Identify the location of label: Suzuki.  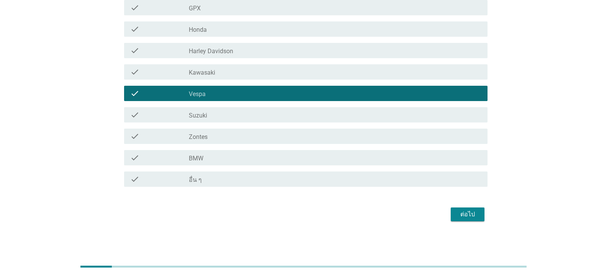
(198, 116).